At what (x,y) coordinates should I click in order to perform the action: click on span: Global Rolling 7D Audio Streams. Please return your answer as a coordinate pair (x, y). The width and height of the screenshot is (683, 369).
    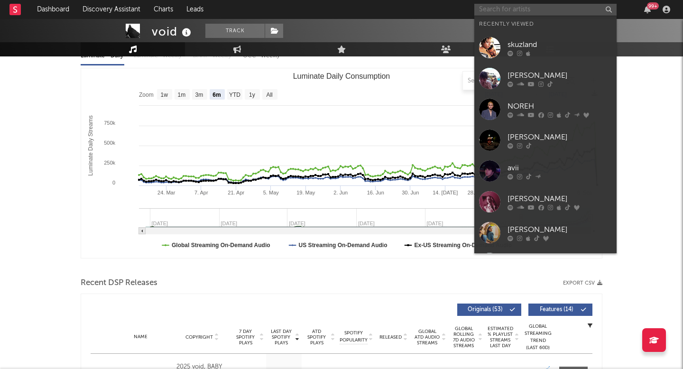
    Looking at the image, I should click on (463, 337).